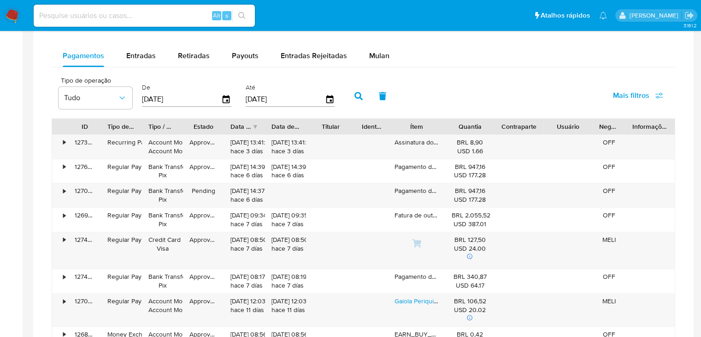 The width and height of the screenshot is (701, 337). I want to click on a: Notificações, so click(603, 15).